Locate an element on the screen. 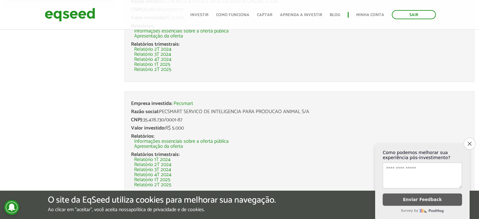  a: Minha conta is located at coordinates (370, 15).